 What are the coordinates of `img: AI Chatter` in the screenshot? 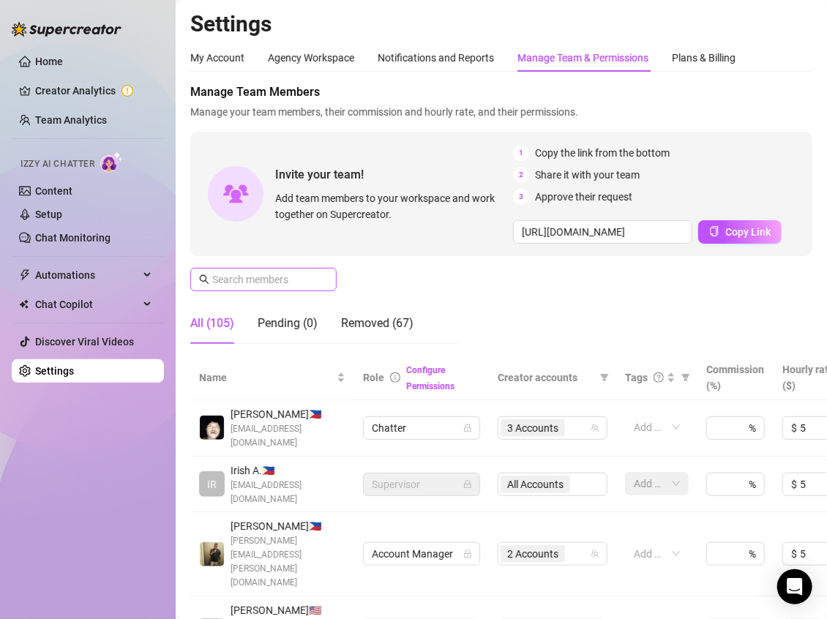 It's located at (111, 162).